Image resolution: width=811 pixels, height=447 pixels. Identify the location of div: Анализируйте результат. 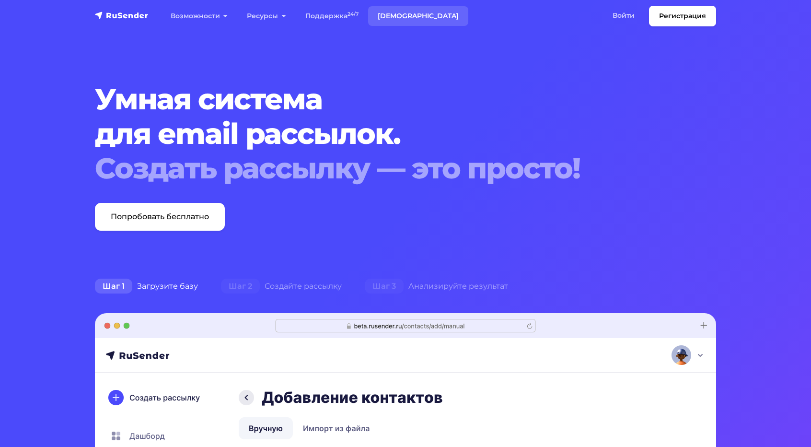
(436, 286).